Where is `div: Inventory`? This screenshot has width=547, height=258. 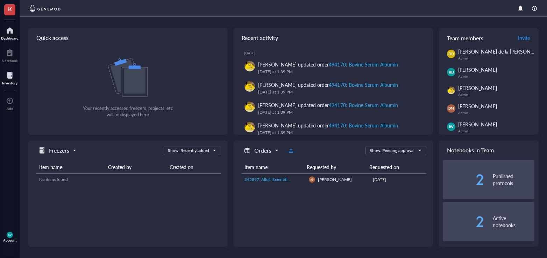
div: Inventory is located at coordinates (10, 83).